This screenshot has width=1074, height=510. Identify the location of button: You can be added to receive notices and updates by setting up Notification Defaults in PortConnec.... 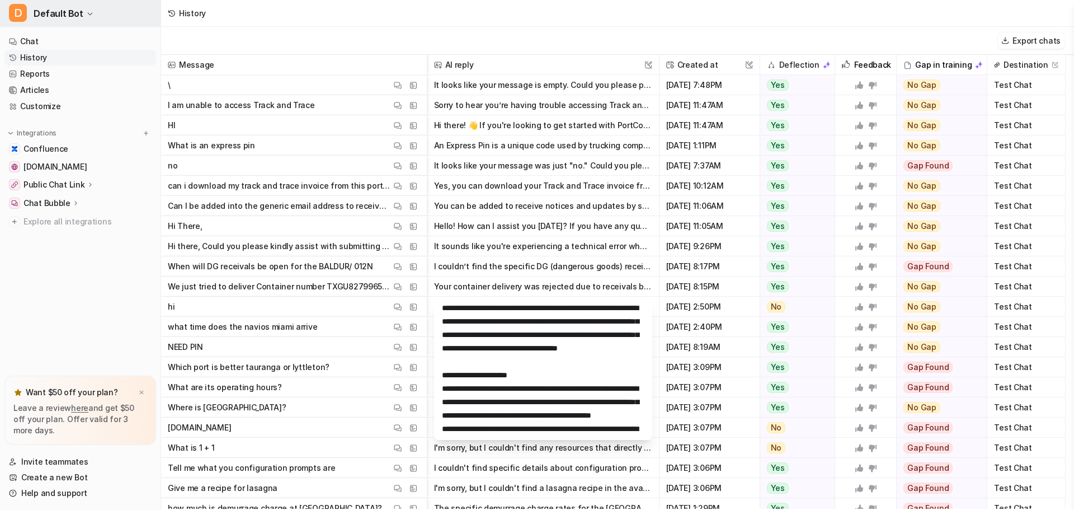
(543, 206).